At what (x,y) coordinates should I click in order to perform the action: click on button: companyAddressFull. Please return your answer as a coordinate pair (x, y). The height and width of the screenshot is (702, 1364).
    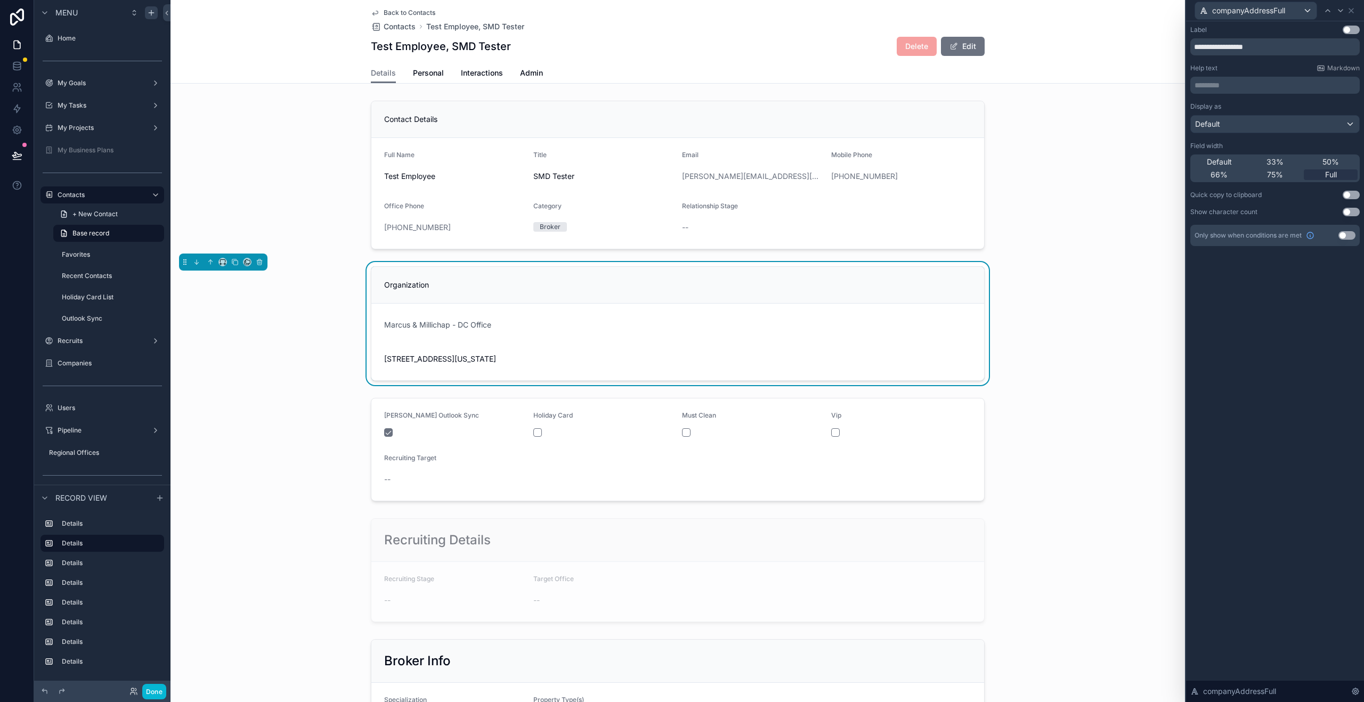
    Looking at the image, I should click on (1256, 11).